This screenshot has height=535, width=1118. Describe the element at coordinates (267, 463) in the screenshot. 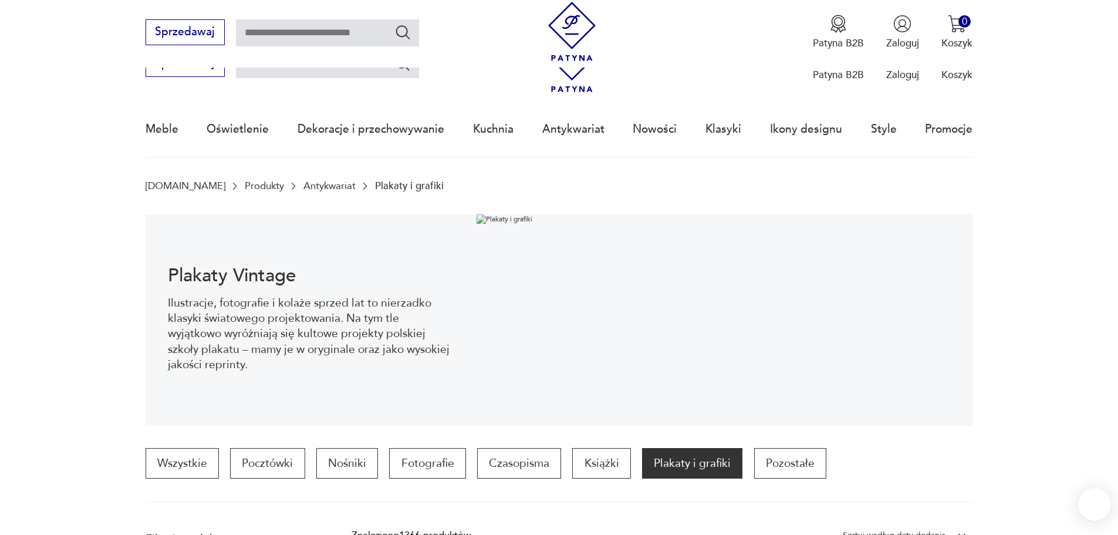

I see `p: Pocztówki` at that location.